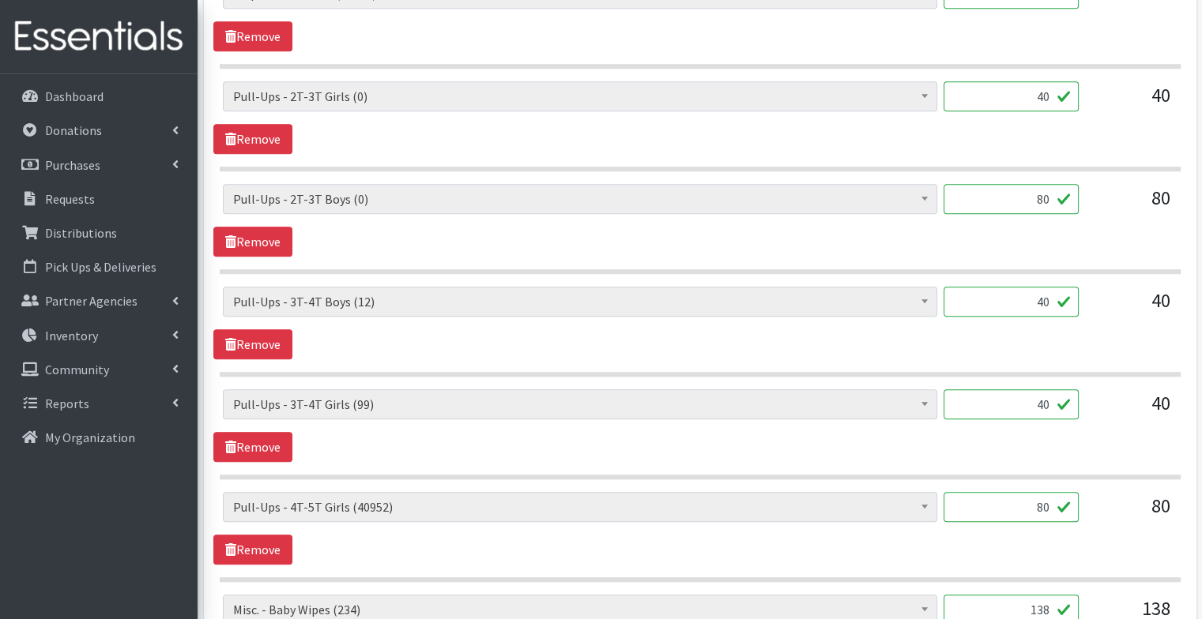 The image size is (1202, 619). Describe the element at coordinates (580, 199) in the screenshot. I see `span: Pull-Ups - 2T-3T Boys (0)` at that location.